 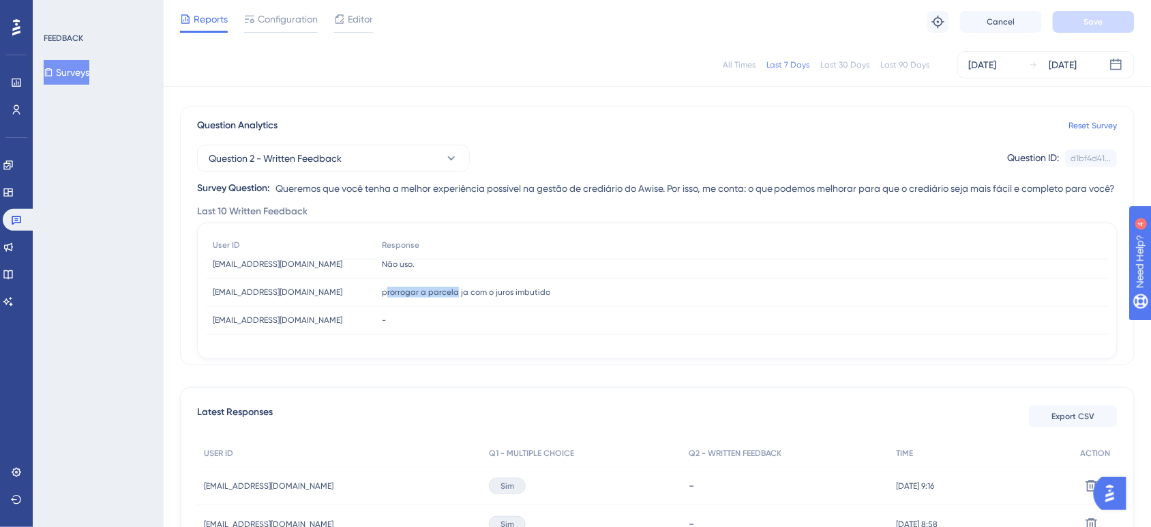 What do you see at coordinates (252, 211) in the screenshot?
I see `span: Last 10 Written Feedback` at bounding box center [252, 211].